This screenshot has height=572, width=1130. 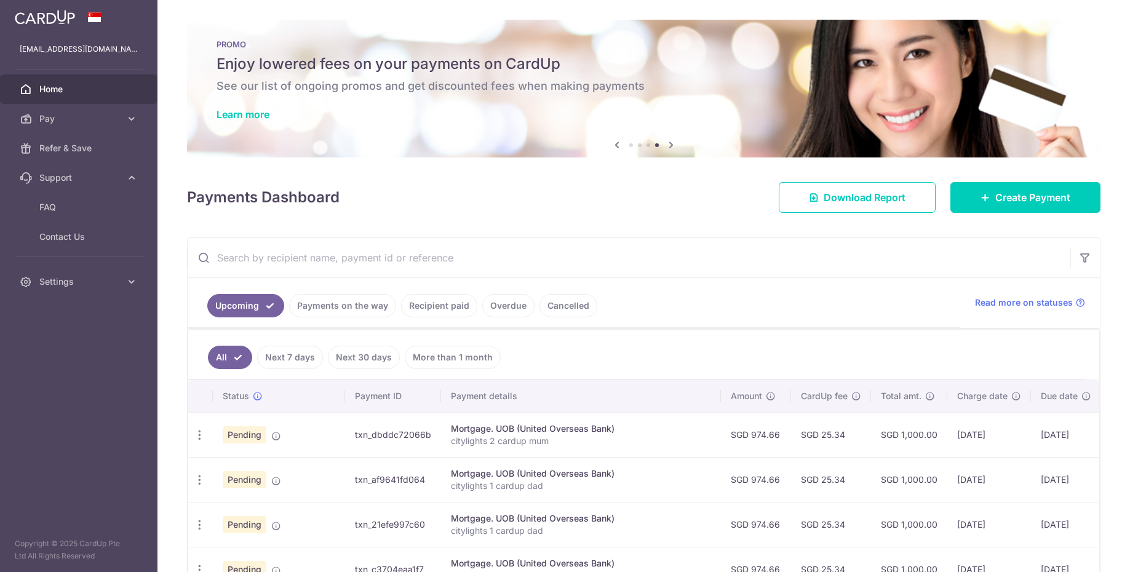 What do you see at coordinates (230, 357) in the screenshot?
I see `a: All` at bounding box center [230, 357].